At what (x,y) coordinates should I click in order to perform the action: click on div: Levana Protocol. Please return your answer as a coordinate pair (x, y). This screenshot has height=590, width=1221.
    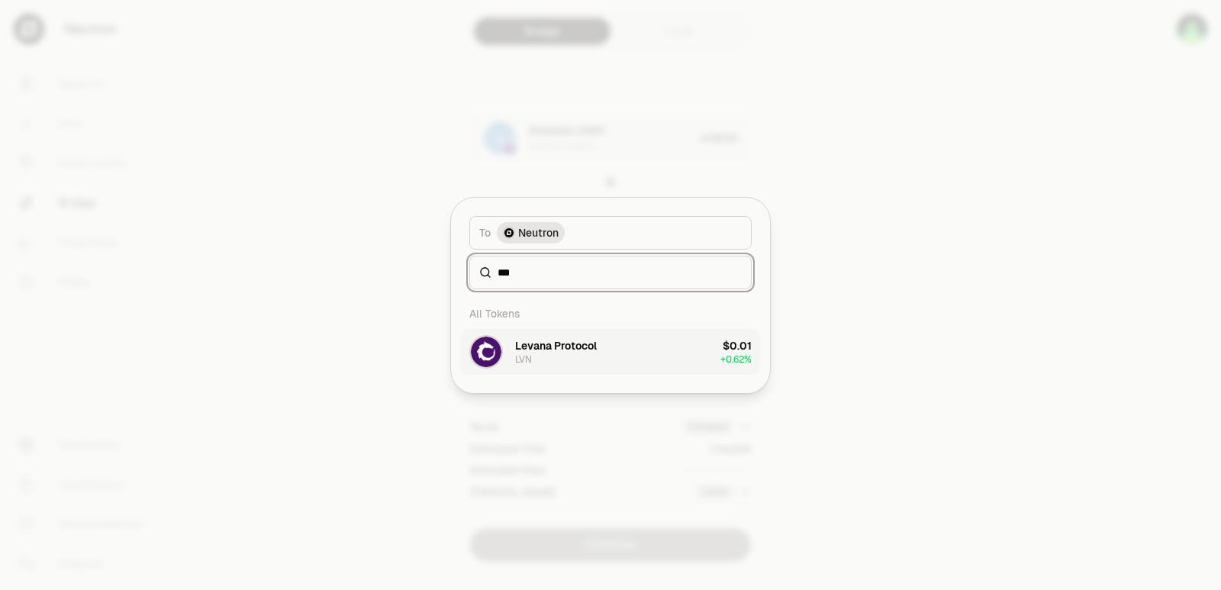
    Looking at the image, I should click on (555, 346).